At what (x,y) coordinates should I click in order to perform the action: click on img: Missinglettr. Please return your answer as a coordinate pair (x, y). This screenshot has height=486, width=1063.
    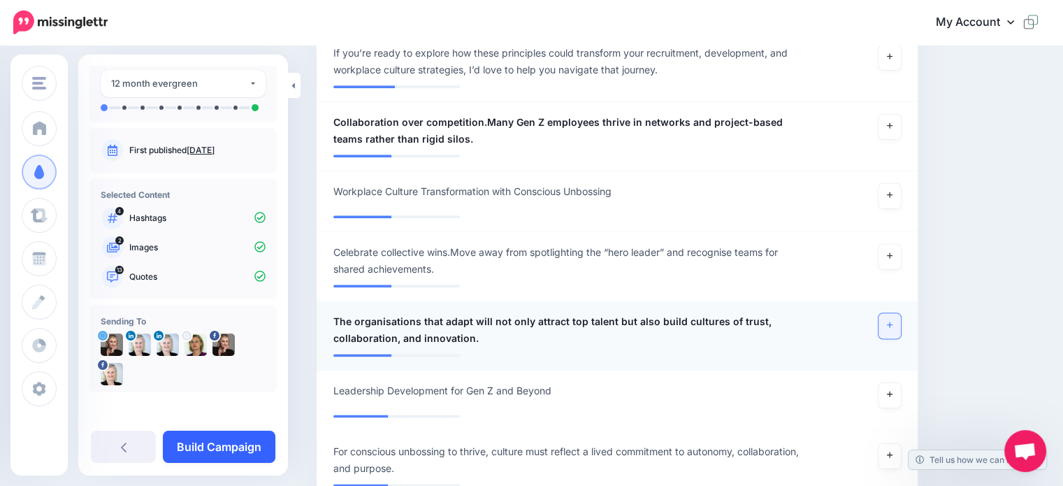
    Looking at the image, I should click on (60, 22).